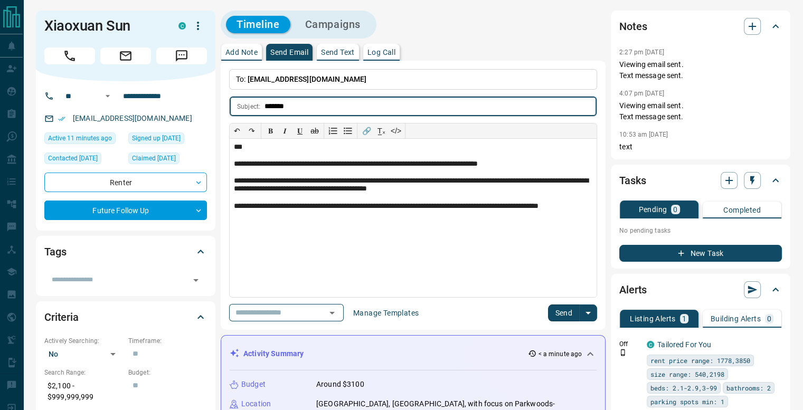  What do you see at coordinates (333, 131) in the screenshot?
I see `button: Numbered list` at bounding box center [333, 131].